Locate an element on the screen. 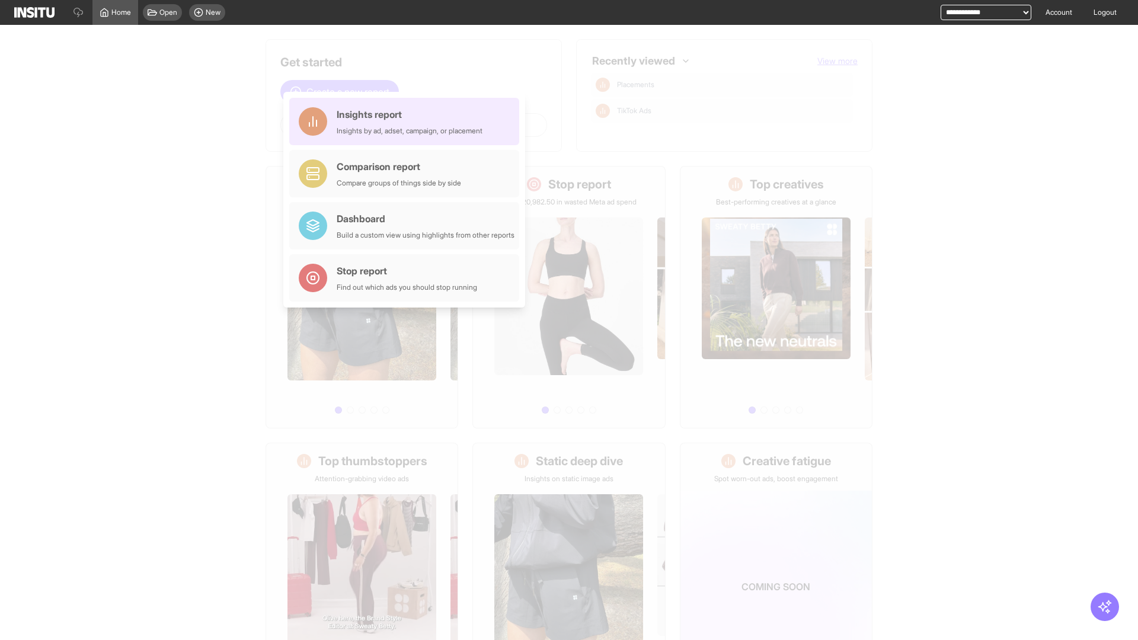 The height and width of the screenshot is (640, 1138). div: Find out which ads you should stop running is located at coordinates (407, 288).